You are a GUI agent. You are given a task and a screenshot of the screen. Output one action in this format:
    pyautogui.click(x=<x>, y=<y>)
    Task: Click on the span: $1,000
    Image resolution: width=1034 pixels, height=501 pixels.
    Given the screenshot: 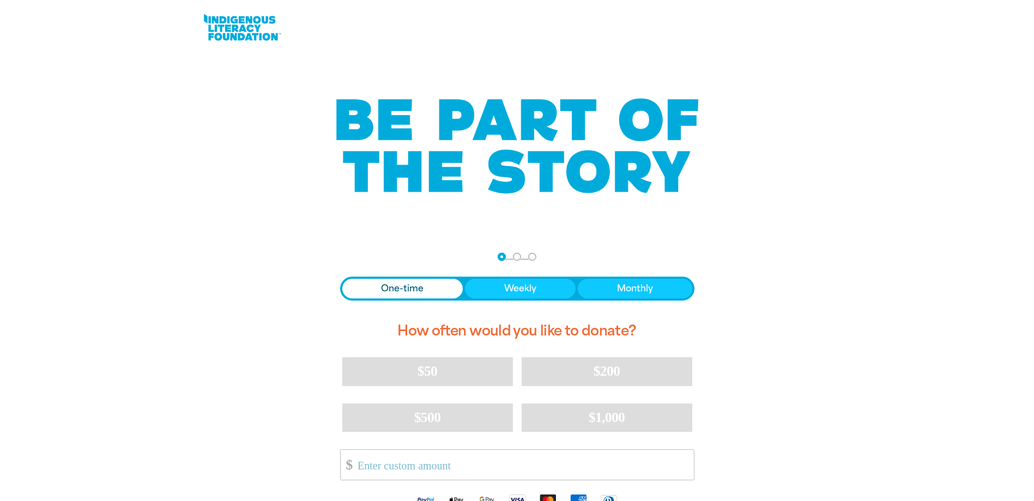 What is the action you would take?
    pyautogui.click(x=606, y=417)
    